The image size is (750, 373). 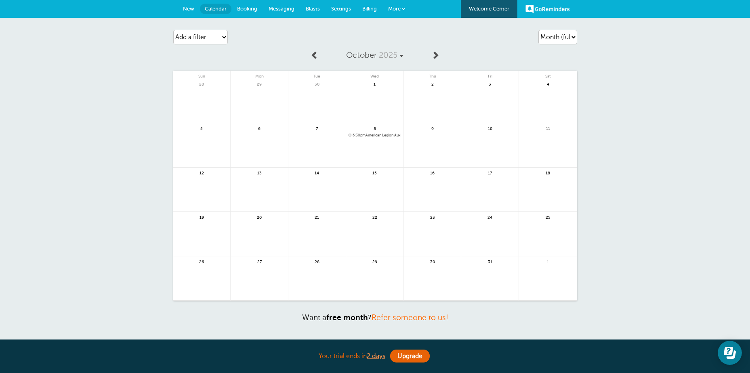 What do you see at coordinates (347, 317) in the screenshot?
I see `strong: free month` at bounding box center [347, 317].